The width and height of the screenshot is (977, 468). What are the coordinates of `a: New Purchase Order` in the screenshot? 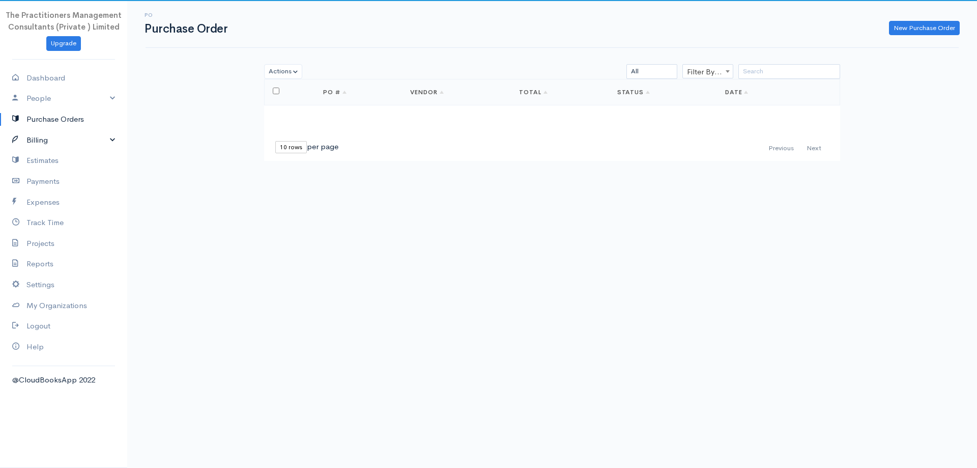 It's located at (924, 28).